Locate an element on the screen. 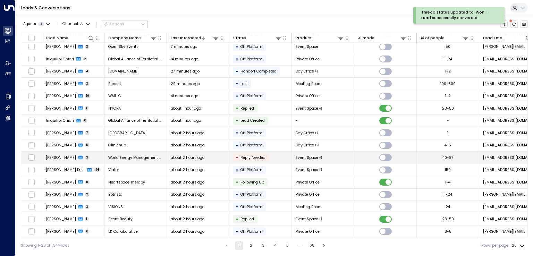 The height and width of the screenshot is (256, 533). span: Clinichub is located at coordinates (117, 145).